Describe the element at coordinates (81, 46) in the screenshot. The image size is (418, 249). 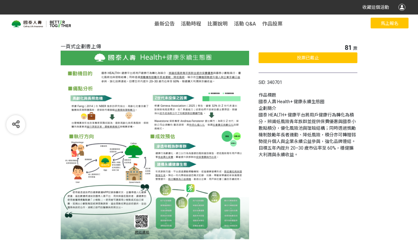
I see `span: 一頁式企劃書上傳` at that location.